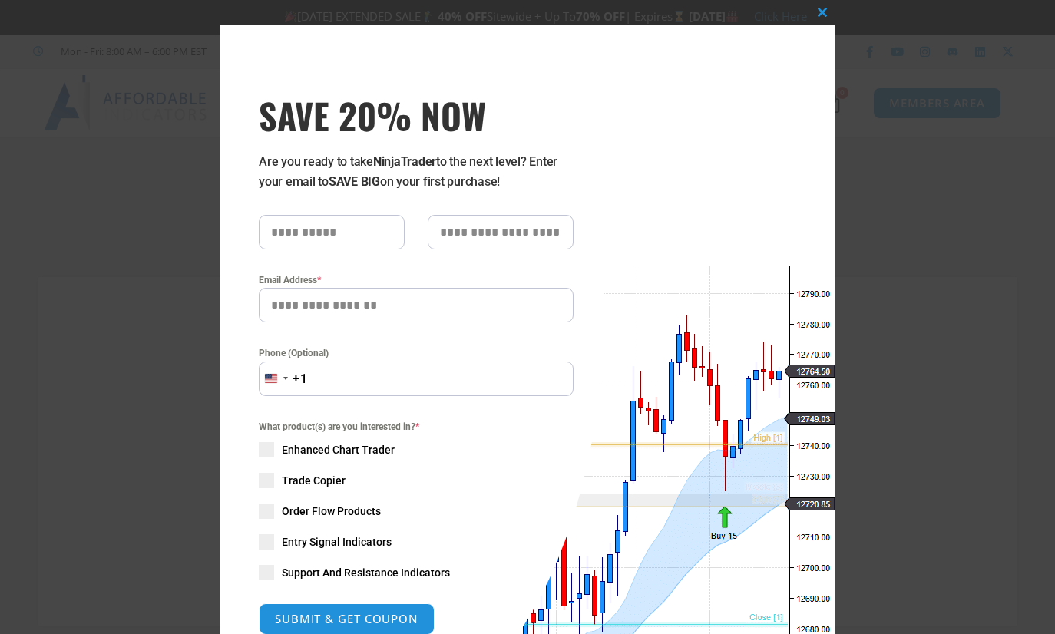 The height and width of the screenshot is (634, 1055). Describe the element at coordinates (416, 542) in the screenshot. I see `label: Entry Signal Indicators` at that location.